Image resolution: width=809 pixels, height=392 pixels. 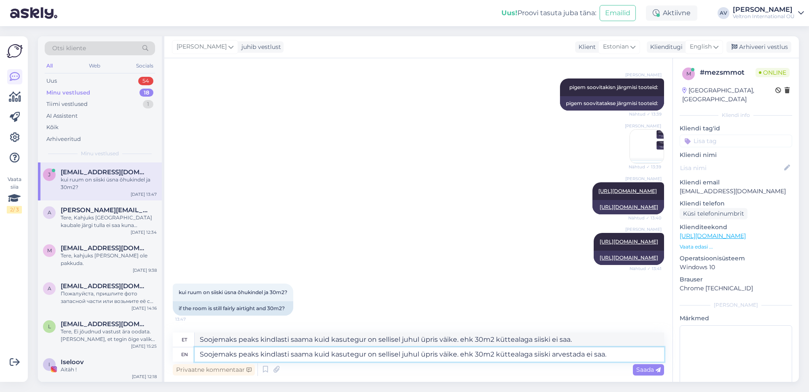 I want to click on div: Socials, so click(x=145, y=66).